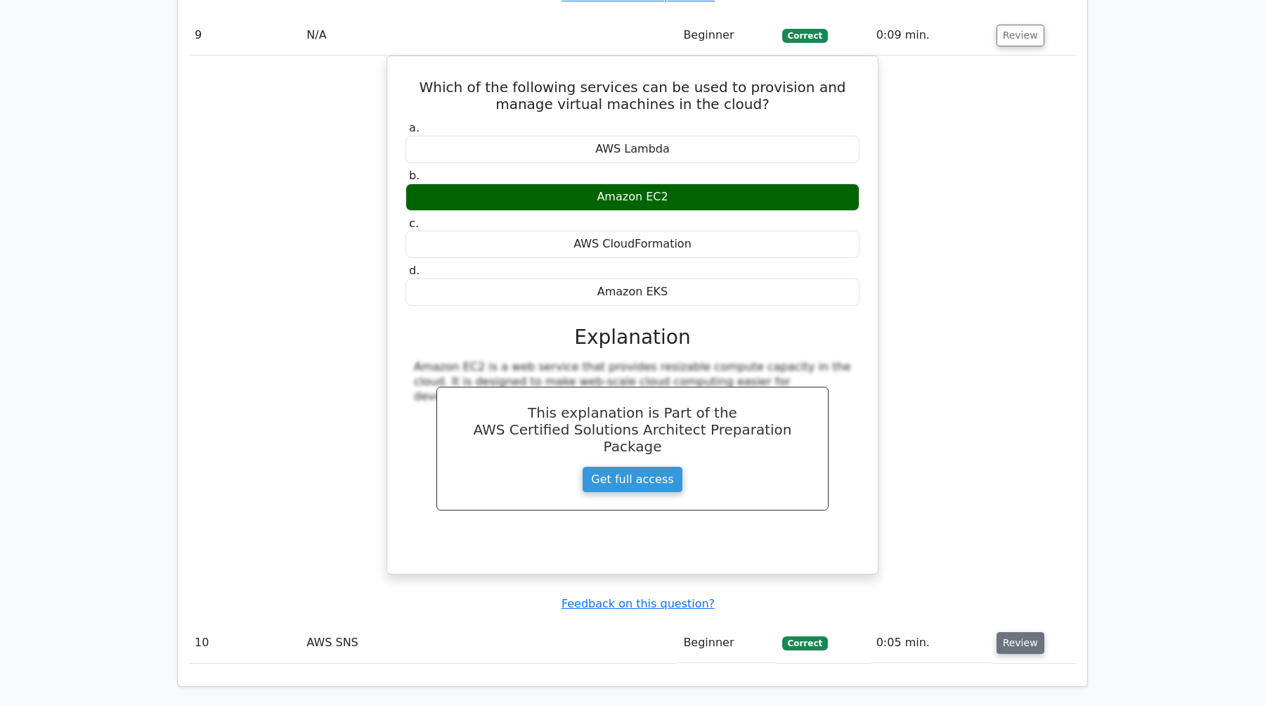 This screenshot has height=706, width=1265. What do you see at coordinates (489, 35) in the screenshot?
I see `td: N/A` at bounding box center [489, 35].